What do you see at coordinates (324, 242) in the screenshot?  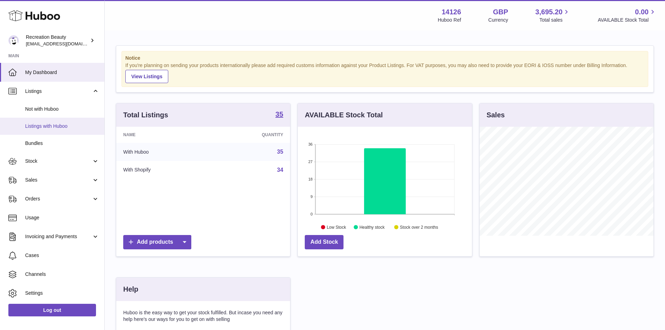 I see `a: Add Stock` at bounding box center [324, 242].